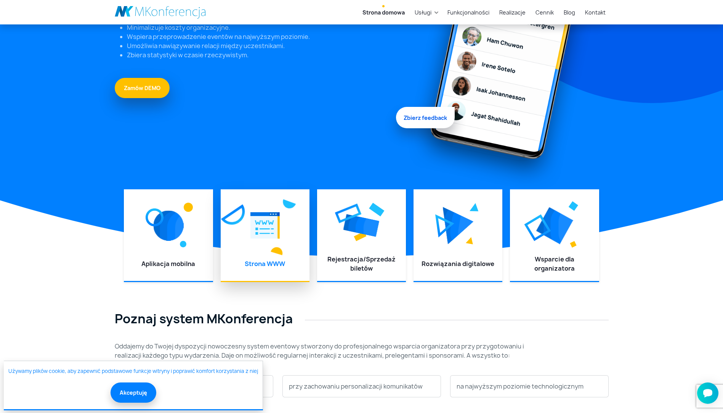  What do you see at coordinates (265, 263) in the screenshot?
I see `a: Strona WWW` at bounding box center [265, 263].